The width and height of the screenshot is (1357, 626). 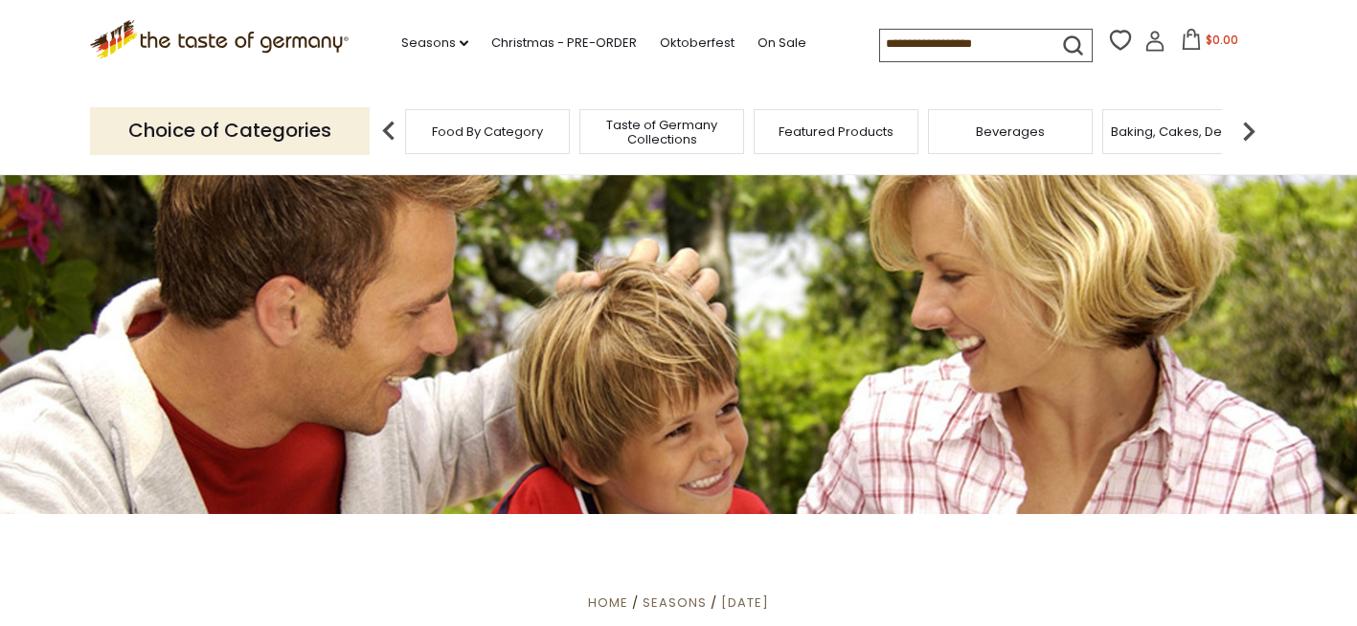 What do you see at coordinates (1184, 131) in the screenshot?
I see `span: Baking, Cakes, Desserts` at bounding box center [1184, 131].